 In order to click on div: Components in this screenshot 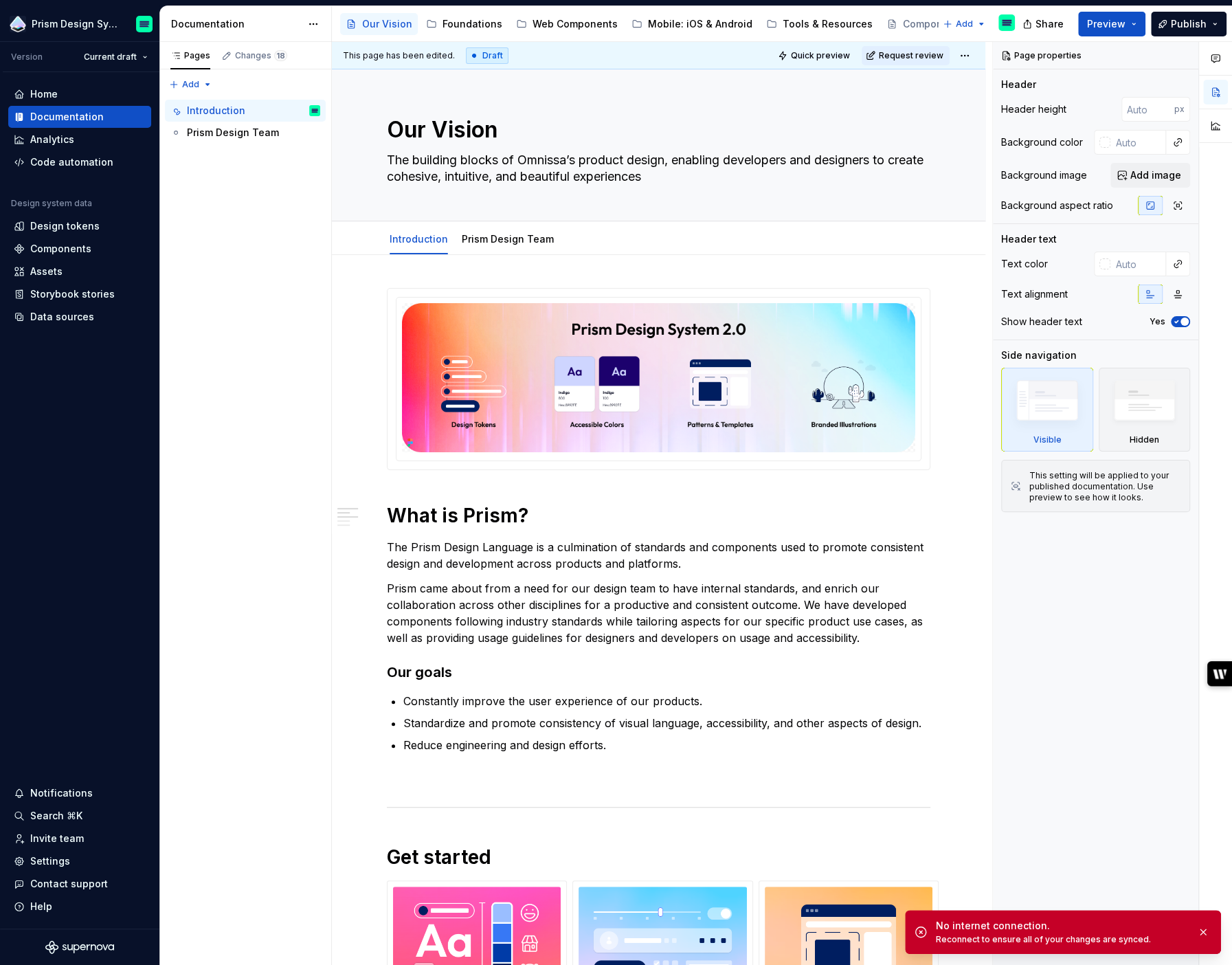, I will do `click(60, 249)`.